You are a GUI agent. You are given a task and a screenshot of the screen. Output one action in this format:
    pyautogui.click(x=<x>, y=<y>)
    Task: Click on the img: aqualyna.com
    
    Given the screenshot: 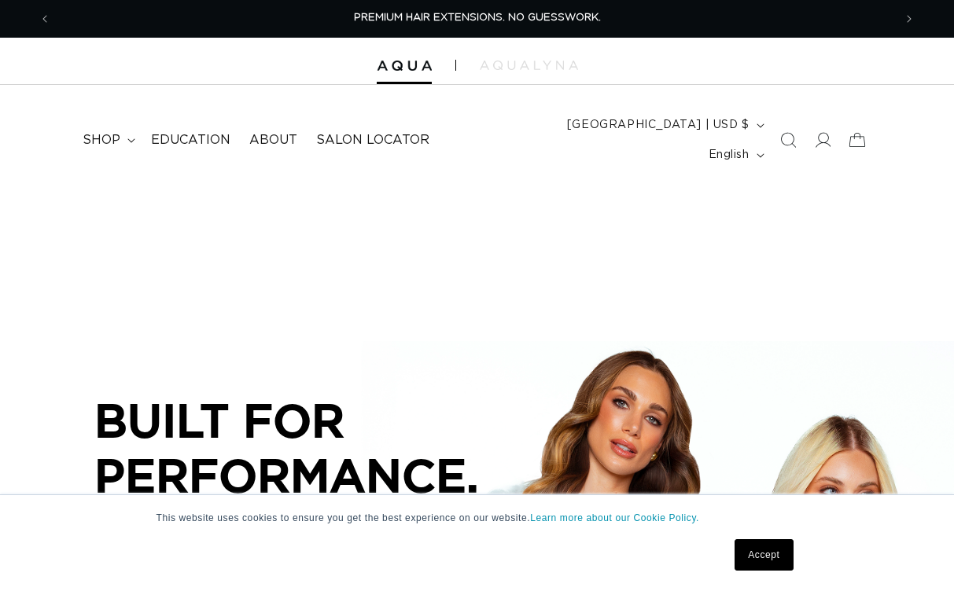 What is the action you would take?
    pyautogui.click(x=528, y=65)
    